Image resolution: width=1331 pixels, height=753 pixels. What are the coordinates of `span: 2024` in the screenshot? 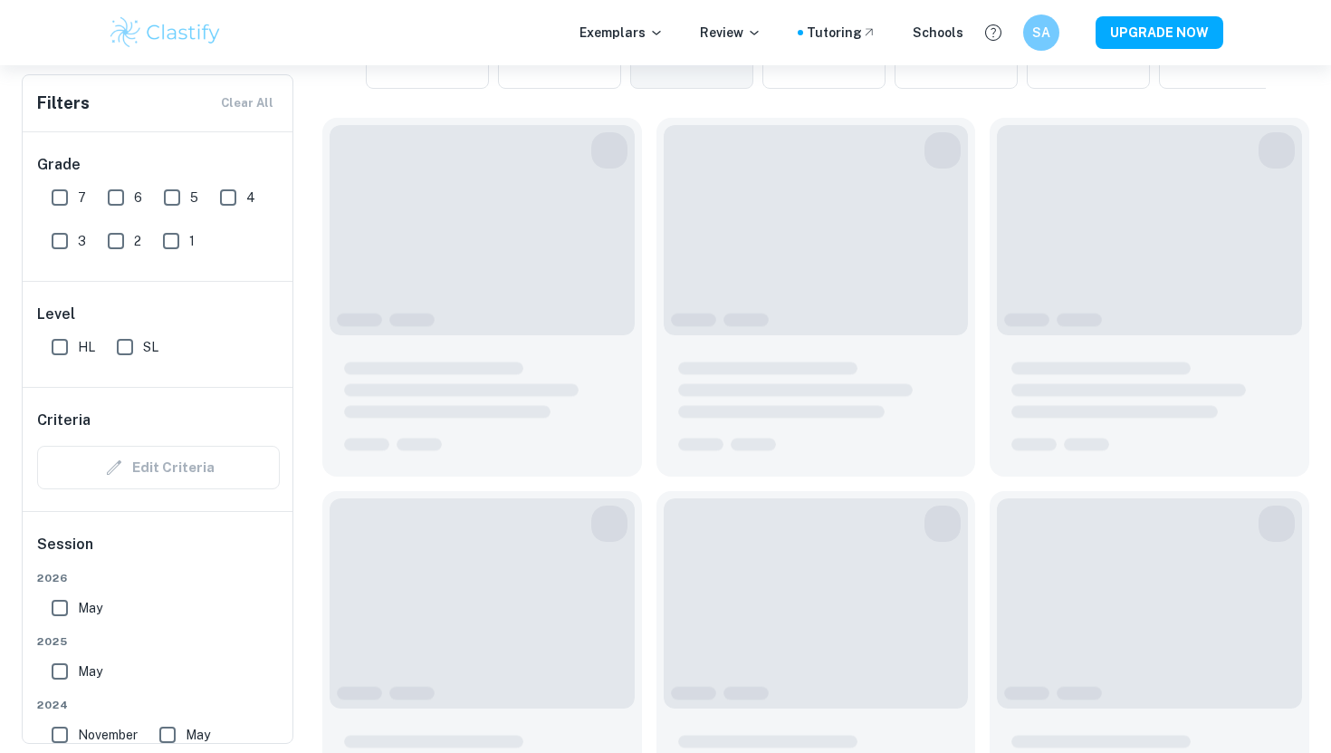 It's located at (159, 705).